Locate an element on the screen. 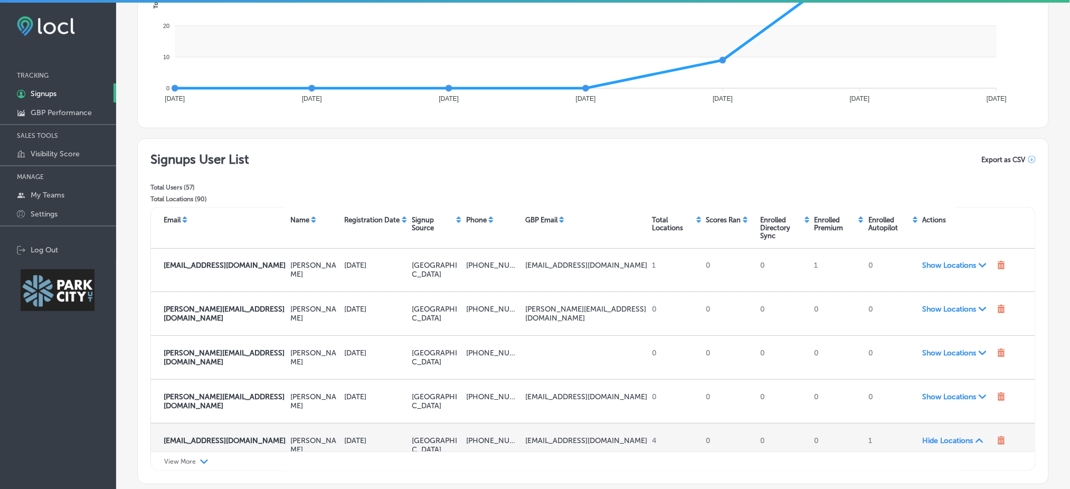 Image resolution: width=1070 pixels, height=489 pixels. p: Total Locations is located at coordinates (673, 224).